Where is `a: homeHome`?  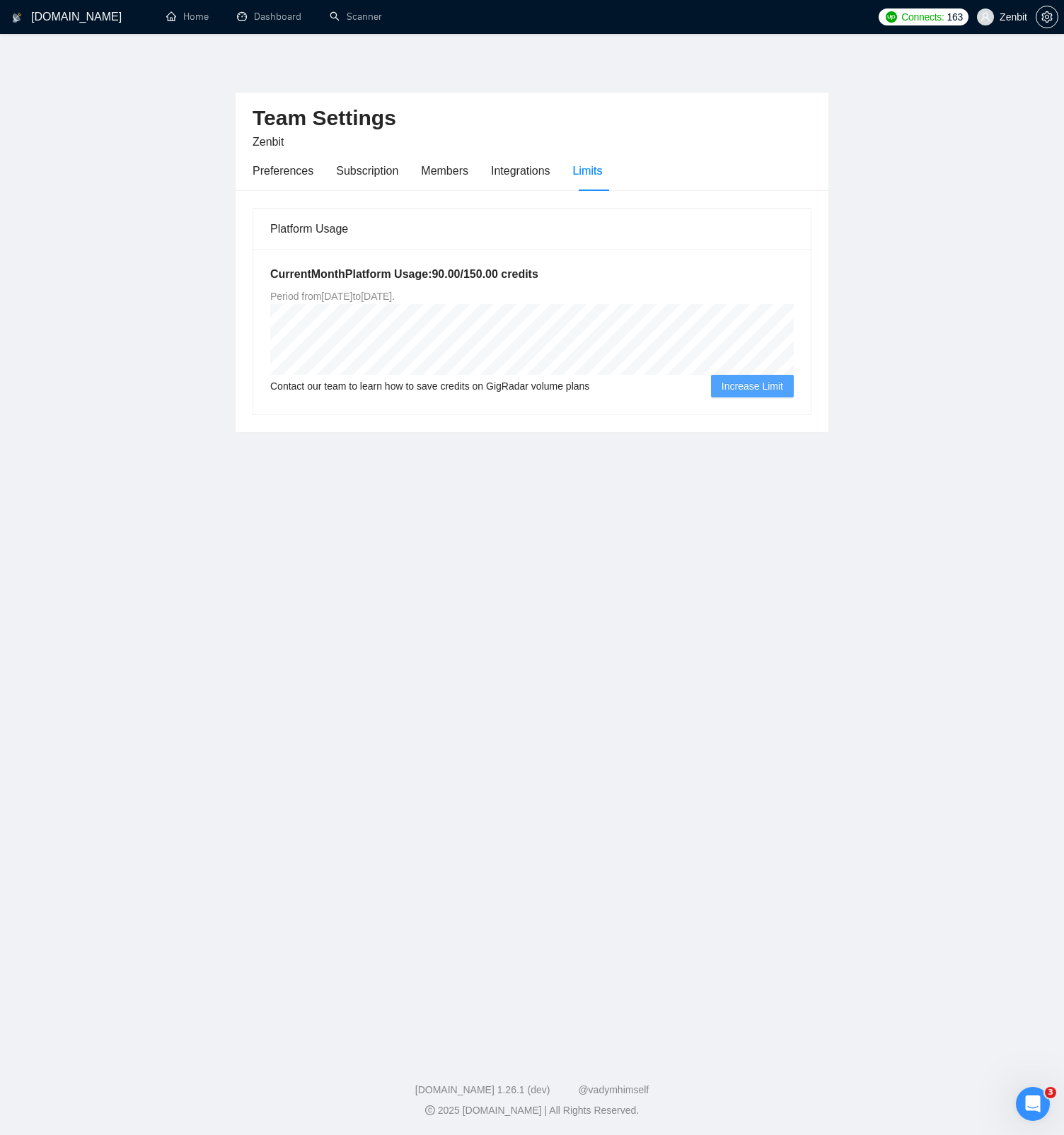
a: homeHome is located at coordinates (187, 16).